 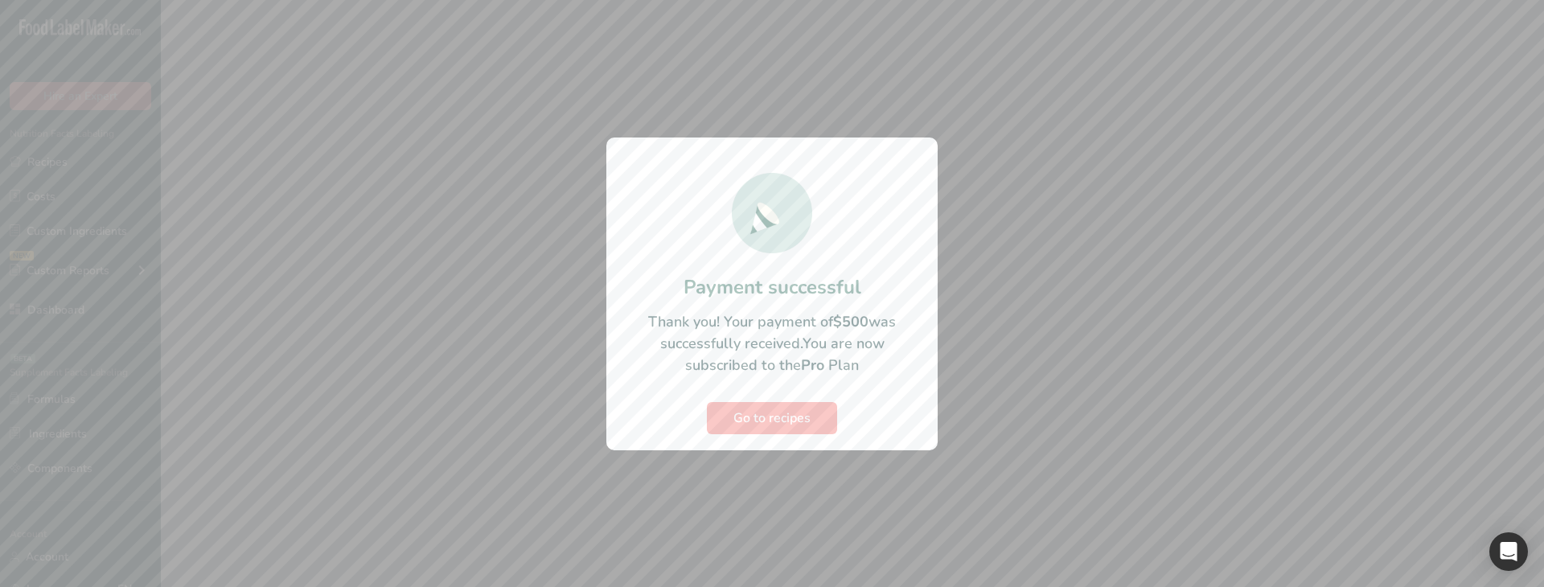 What do you see at coordinates (785, 354) in the screenshot?
I see `span: You are now subscribed to the Plan` at bounding box center [785, 354].